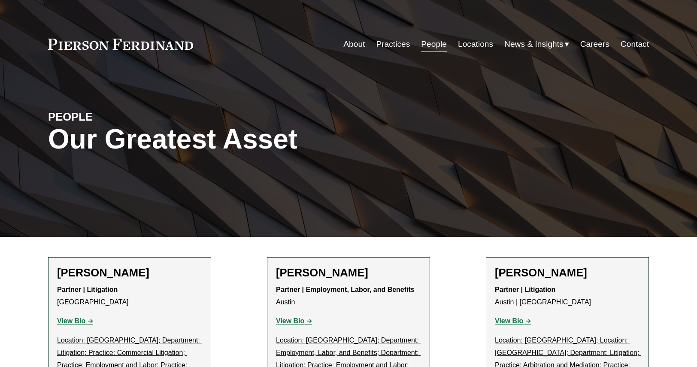  Describe the element at coordinates (476, 44) in the screenshot. I see `a: Locations` at that location.